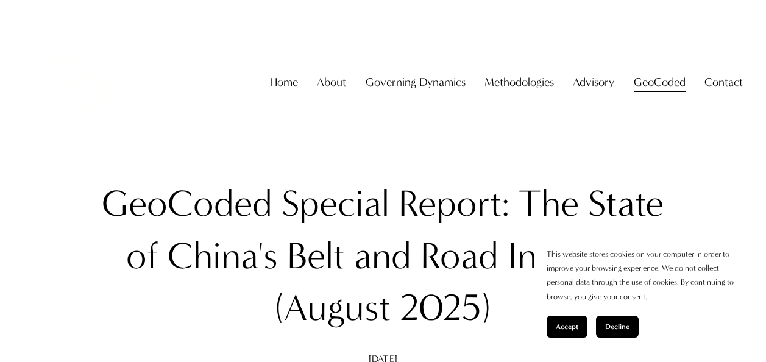 This screenshot has height=362, width=766. I want to click on span: Methodologies, so click(519, 83).